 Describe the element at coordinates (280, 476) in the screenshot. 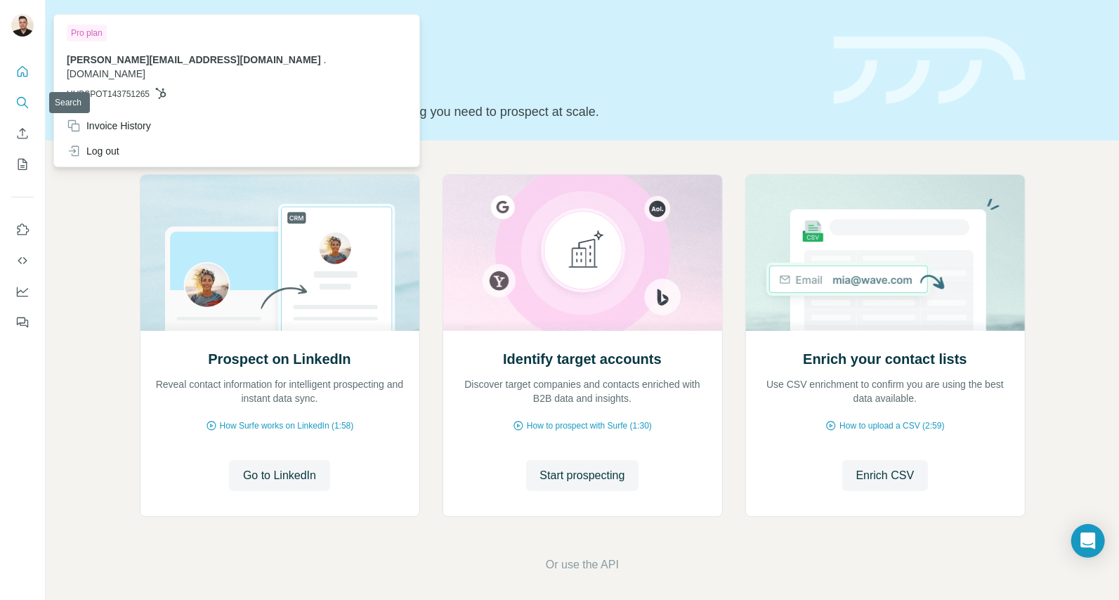

I see `button: Go to LinkedIn` at that location.